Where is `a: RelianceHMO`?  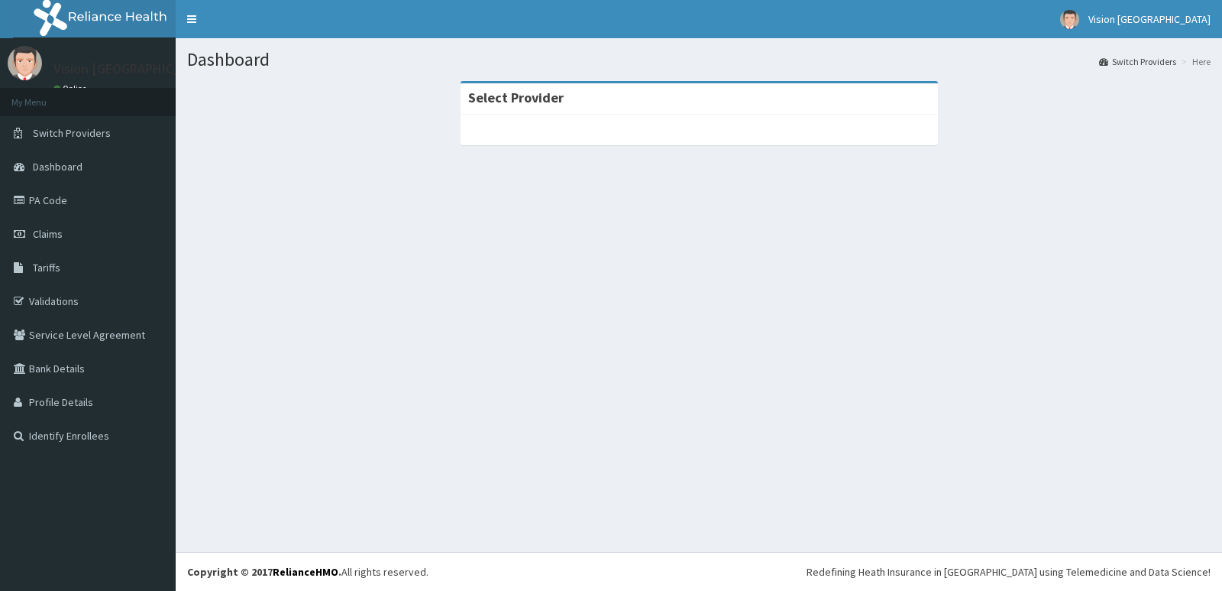
a: RelianceHMO is located at coordinates (306, 571).